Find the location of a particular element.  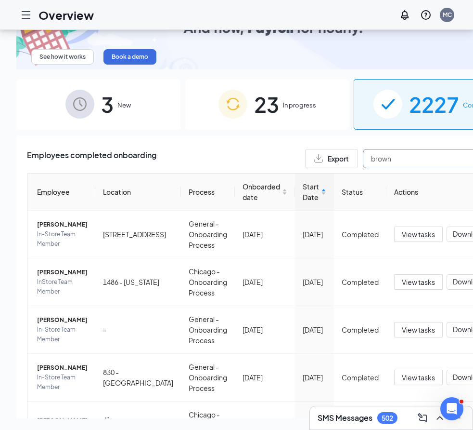

h3: SMS Messages is located at coordinates (345, 417).